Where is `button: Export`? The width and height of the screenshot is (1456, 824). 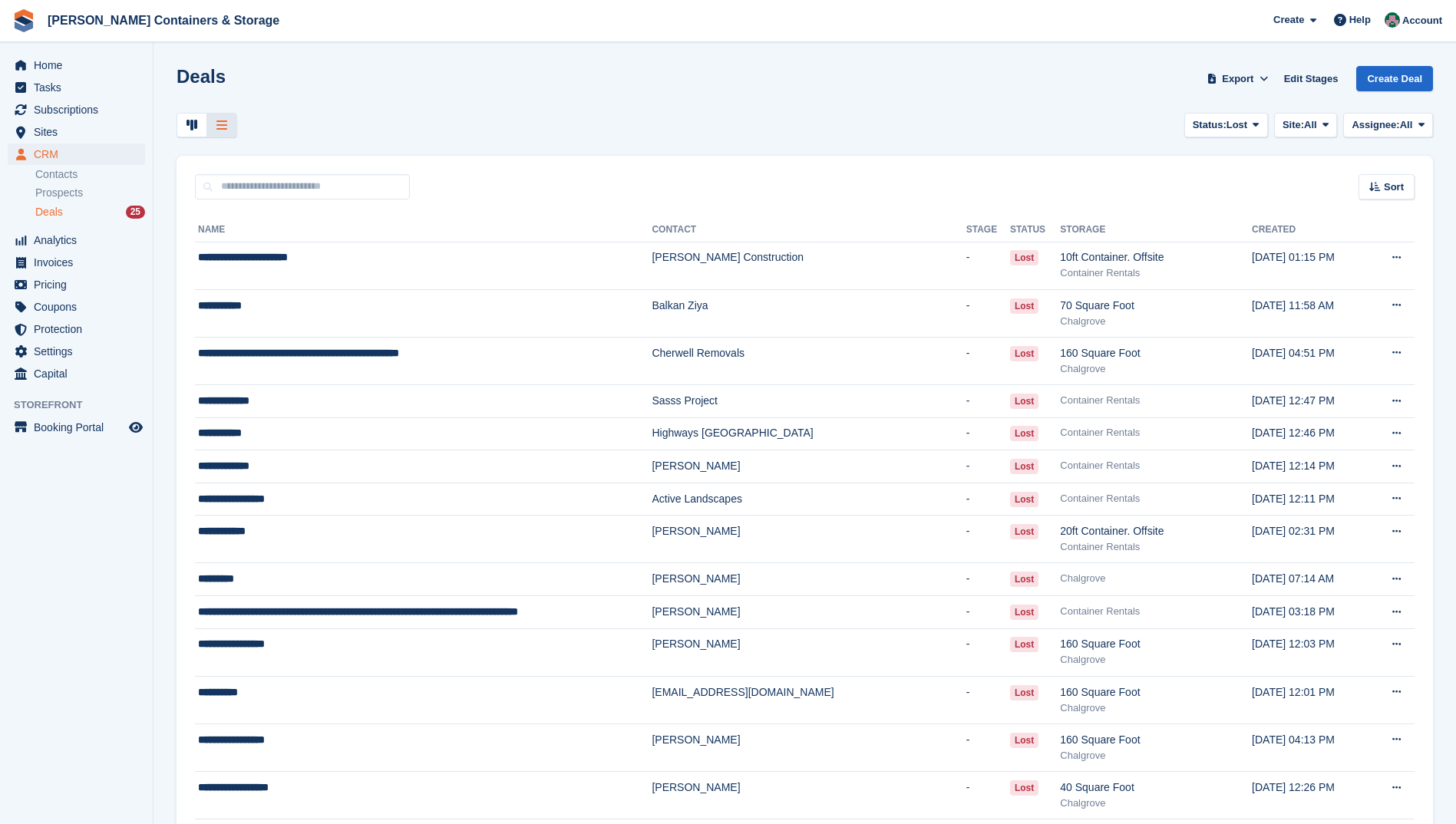
button: Export is located at coordinates (1238, 78).